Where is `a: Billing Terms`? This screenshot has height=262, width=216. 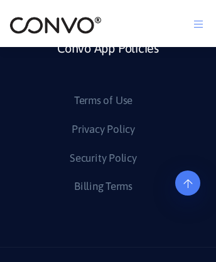
a: Billing Terms is located at coordinates (103, 187).